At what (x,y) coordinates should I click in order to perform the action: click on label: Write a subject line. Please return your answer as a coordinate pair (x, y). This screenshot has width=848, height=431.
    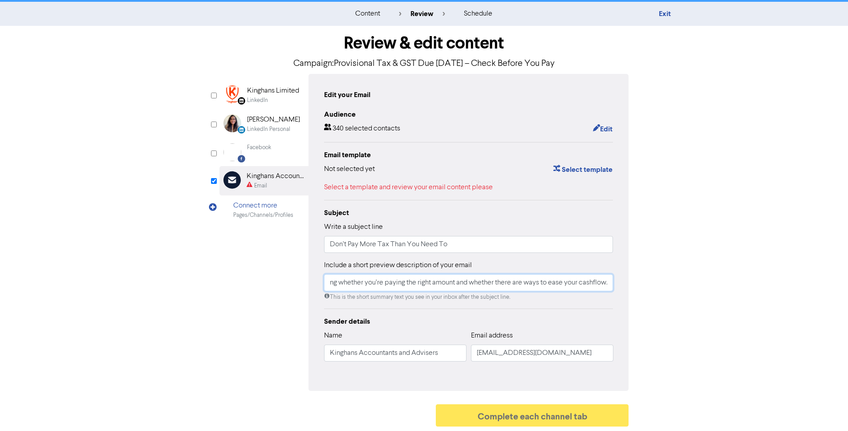
    Looking at the image, I should click on (353, 227).